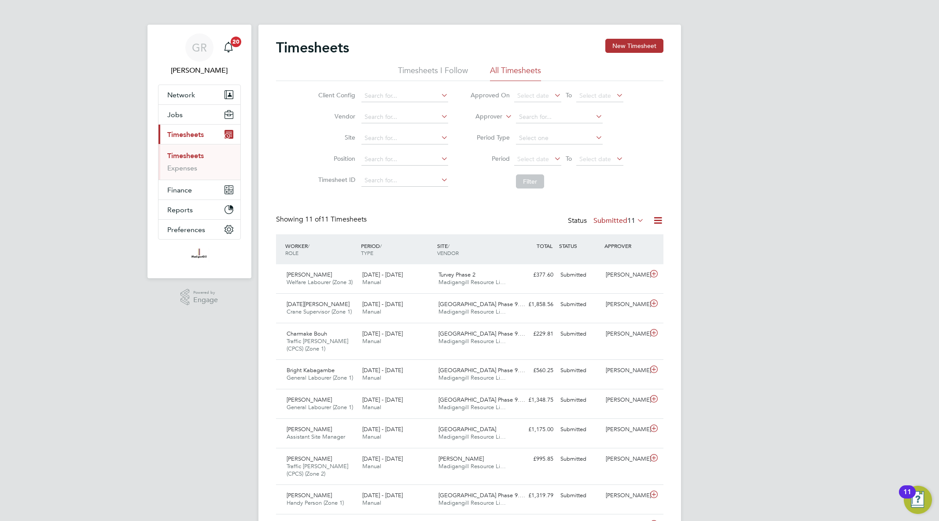  I want to click on div: Showing, so click(322, 219).